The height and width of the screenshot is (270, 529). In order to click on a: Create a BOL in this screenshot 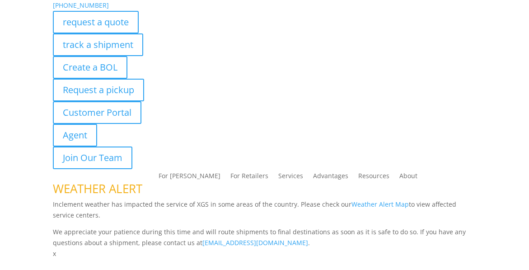, I will do `click(90, 67)`.